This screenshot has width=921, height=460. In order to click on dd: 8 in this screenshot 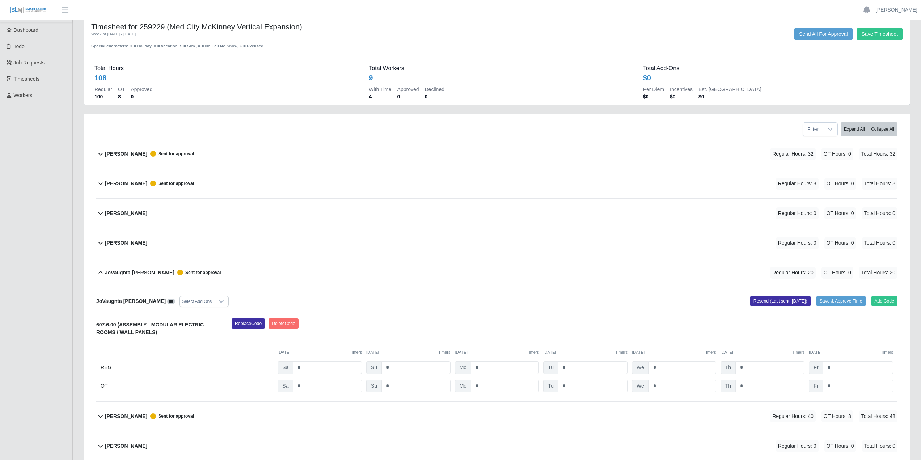, I will do `click(121, 97)`.